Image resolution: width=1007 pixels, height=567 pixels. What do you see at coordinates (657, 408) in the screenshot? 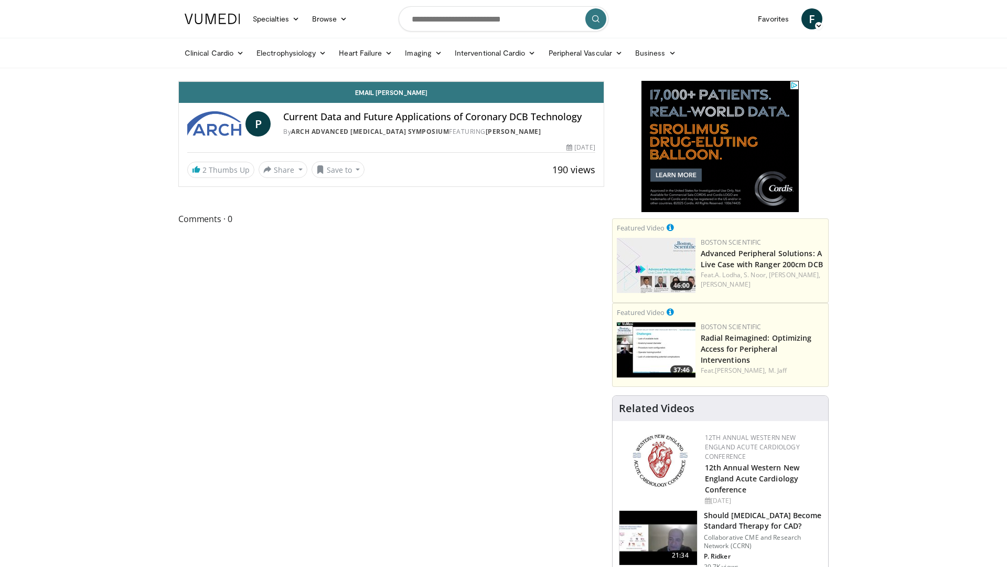
I see `h4: Related Videos` at bounding box center [657, 408].